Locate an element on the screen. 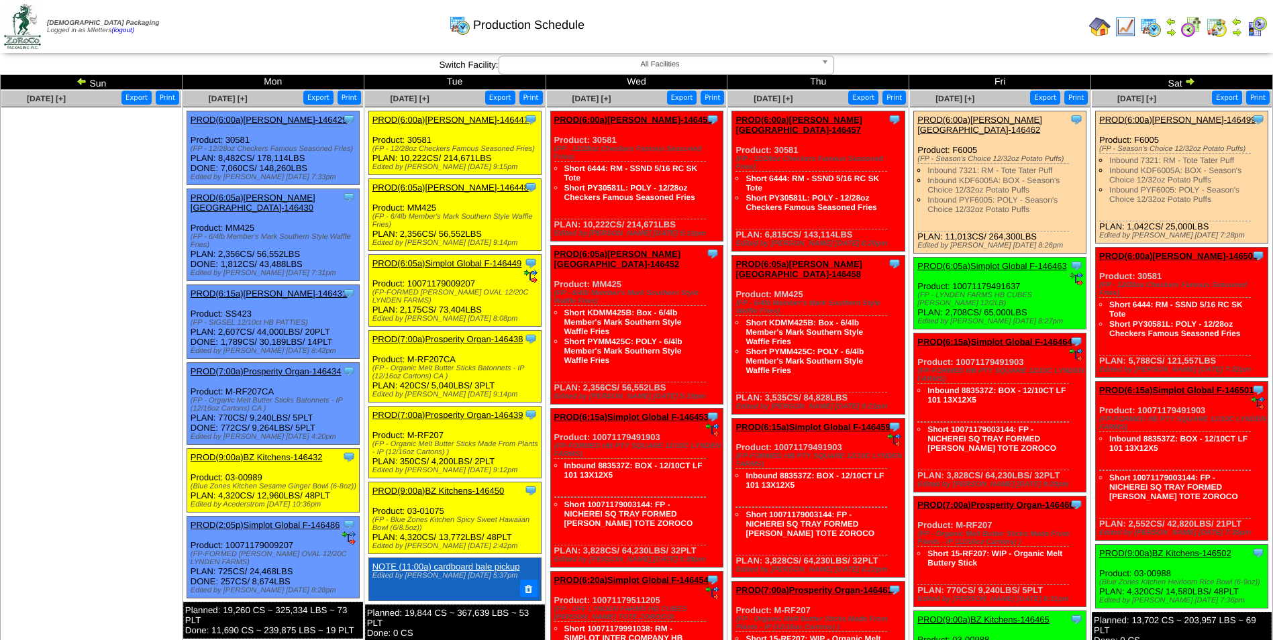  a: PROD(9:00a)BZ Kitchens-146502 is located at coordinates (1165, 553).